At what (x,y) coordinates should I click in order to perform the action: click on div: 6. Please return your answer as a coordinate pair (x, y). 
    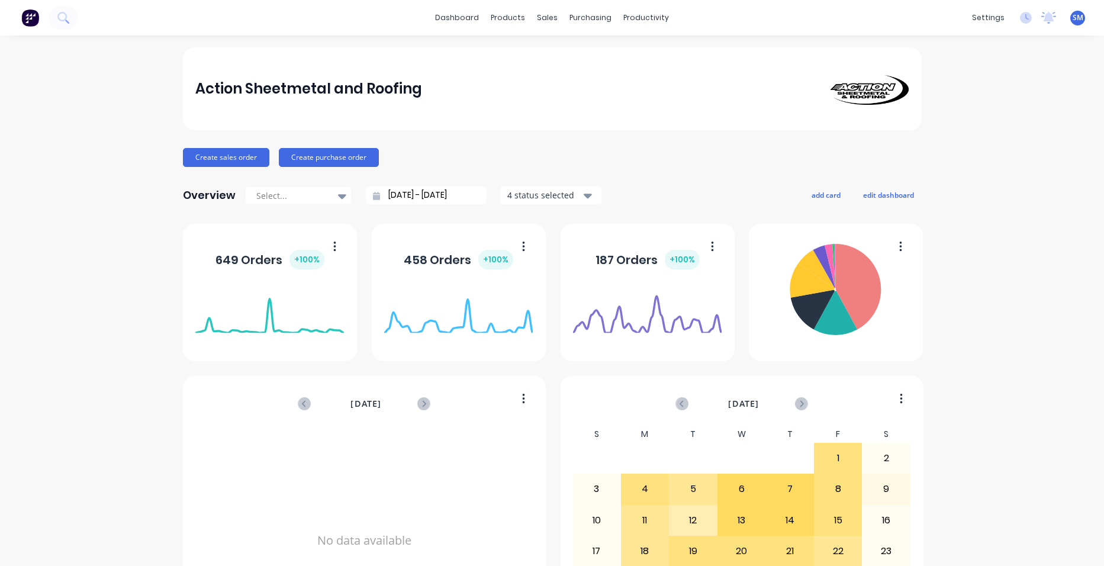
    Looking at the image, I should click on (742, 489).